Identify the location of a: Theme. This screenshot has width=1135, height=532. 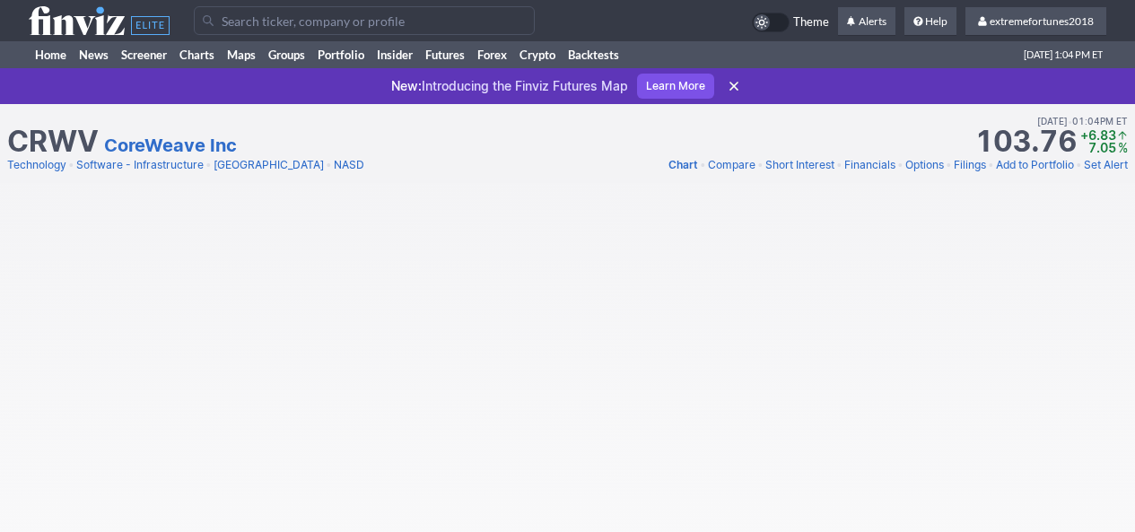
(790, 22).